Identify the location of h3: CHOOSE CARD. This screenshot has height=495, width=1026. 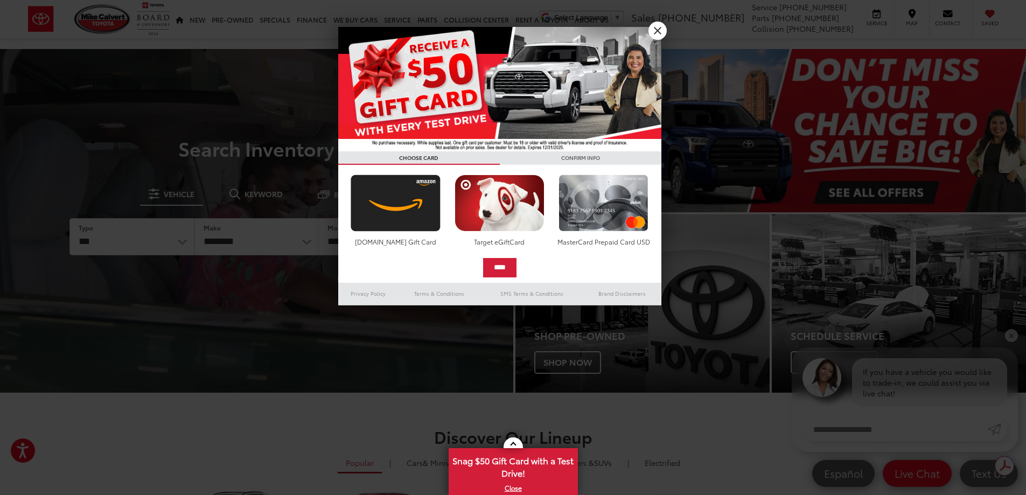
(419, 158).